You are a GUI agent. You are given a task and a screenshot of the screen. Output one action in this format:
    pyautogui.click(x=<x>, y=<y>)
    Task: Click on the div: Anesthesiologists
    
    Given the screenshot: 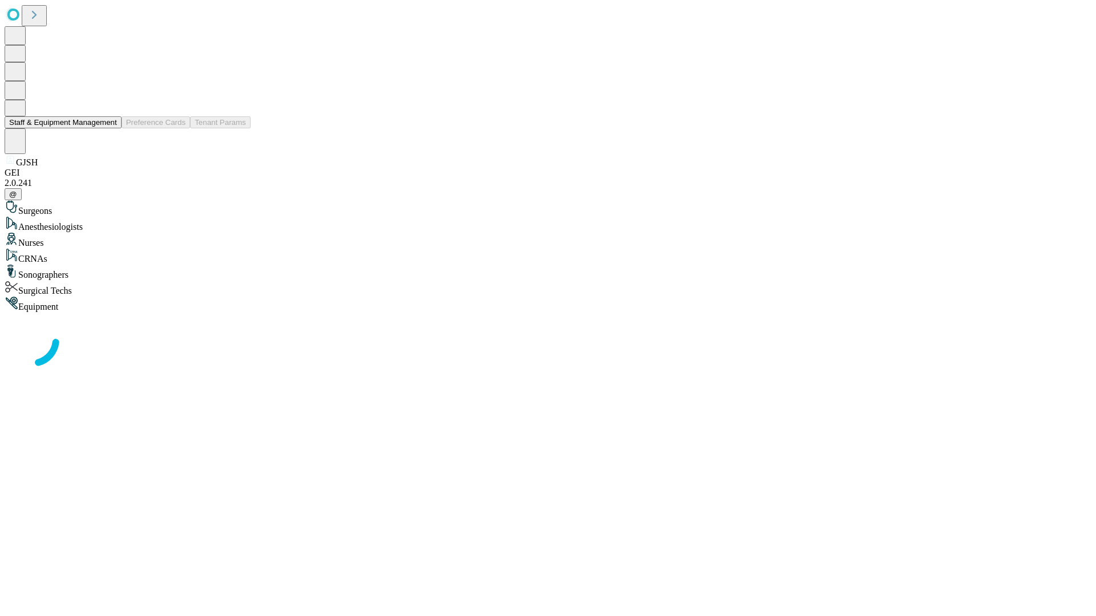 What is the action you would take?
    pyautogui.click(x=548, y=224)
    